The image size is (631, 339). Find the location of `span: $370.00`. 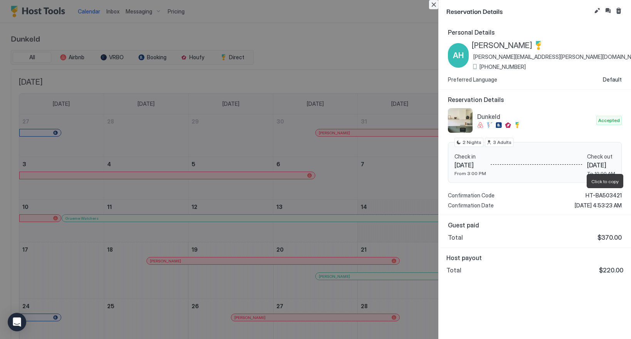

span: $370.00 is located at coordinates (609, 238).